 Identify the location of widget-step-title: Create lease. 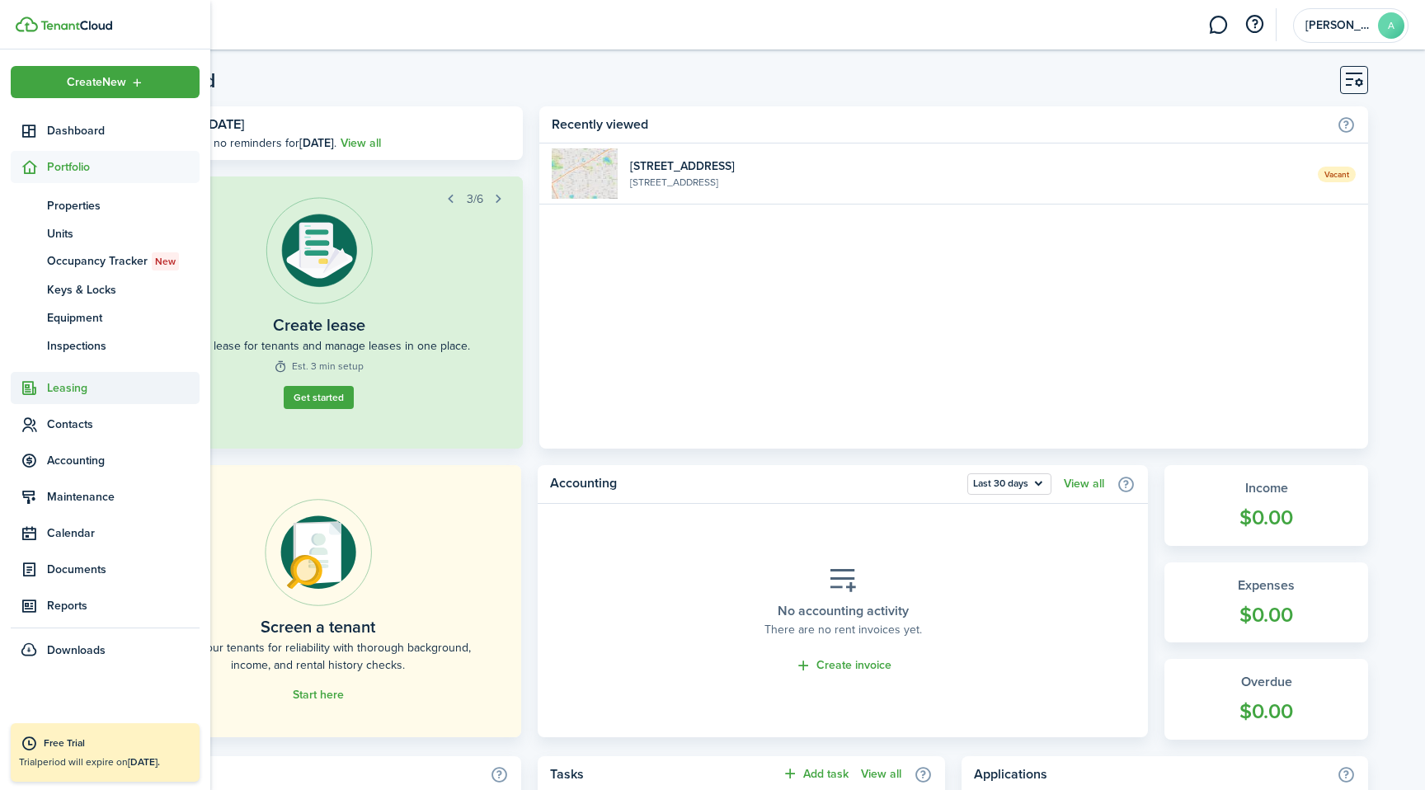
(319, 325).